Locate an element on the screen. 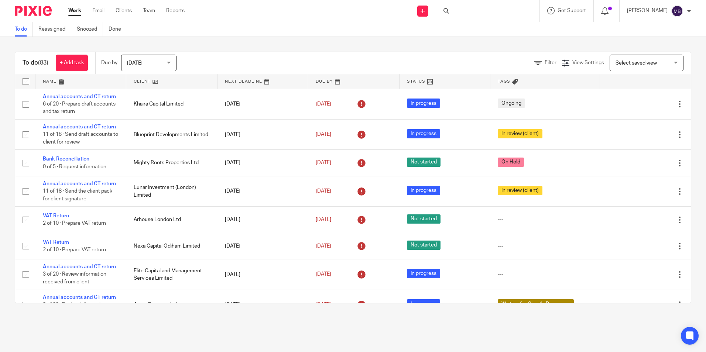  a: Done is located at coordinates (117, 29).